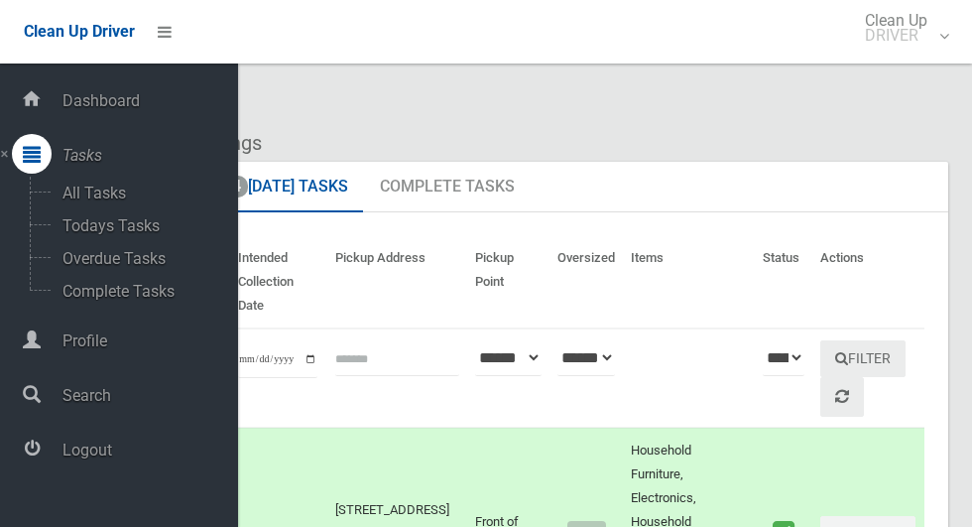 The width and height of the screenshot is (972, 527). Describe the element at coordinates (147, 395) in the screenshot. I see `span: Search` at that location.